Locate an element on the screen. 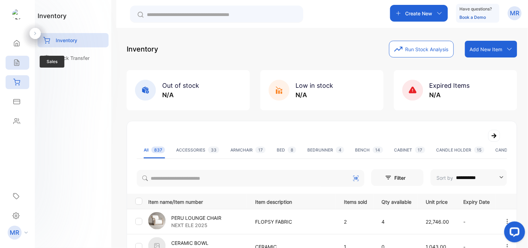  p: Item name/Item number is located at coordinates (197, 201).